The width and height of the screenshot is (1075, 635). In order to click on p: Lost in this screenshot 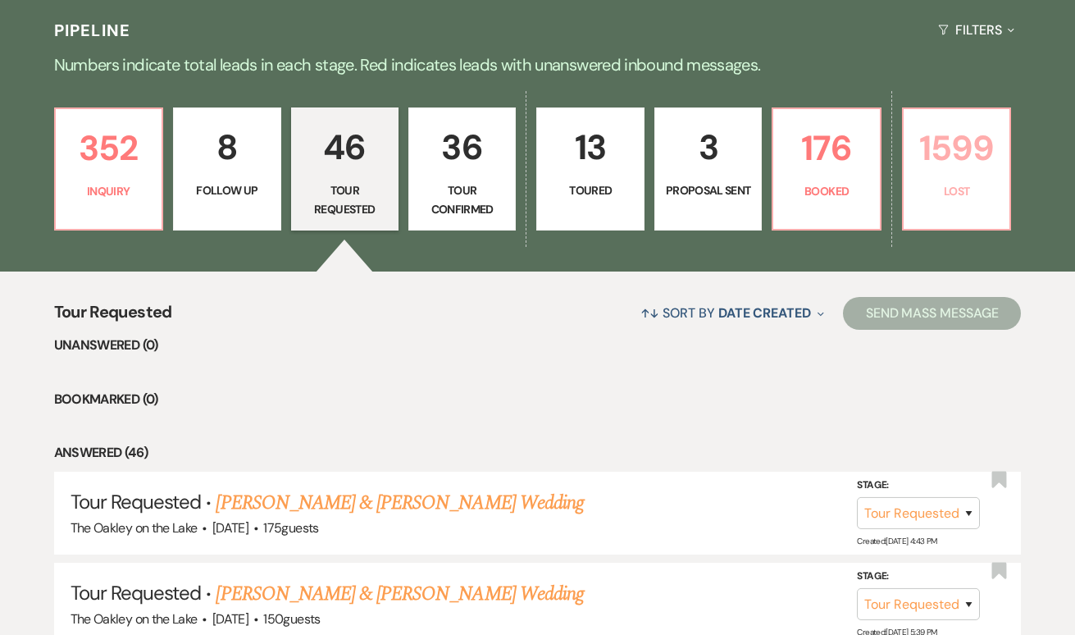, I will do `click(956, 191)`.